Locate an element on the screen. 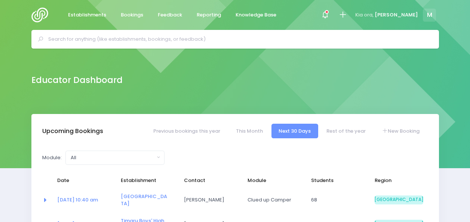  span: Knowledge Base is located at coordinates (256, 15).